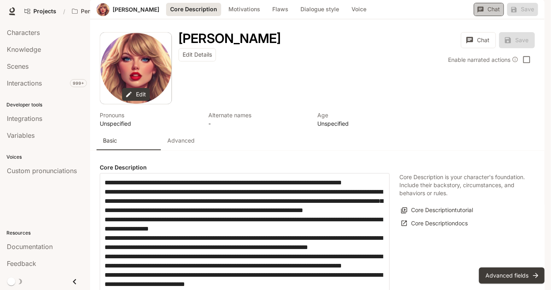 This screenshot has height=290, width=551. What do you see at coordinates (280, 9) in the screenshot?
I see `button: Flaws` at bounding box center [280, 9].